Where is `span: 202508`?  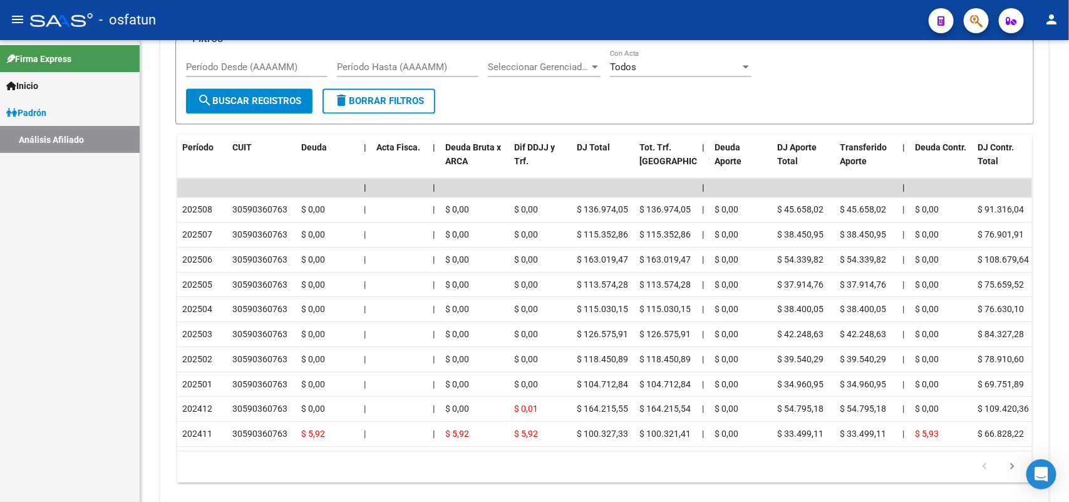
span: 202508 is located at coordinates (197, 209).